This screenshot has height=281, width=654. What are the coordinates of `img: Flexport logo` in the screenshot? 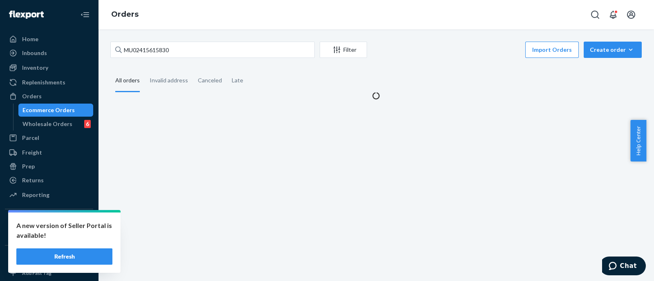 It's located at (26, 15).